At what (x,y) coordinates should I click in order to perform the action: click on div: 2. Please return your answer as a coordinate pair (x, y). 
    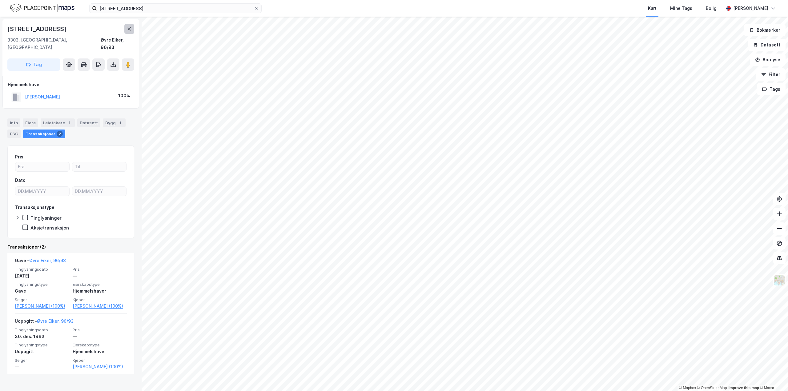
    Looking at the image, I should click on (60, 134).